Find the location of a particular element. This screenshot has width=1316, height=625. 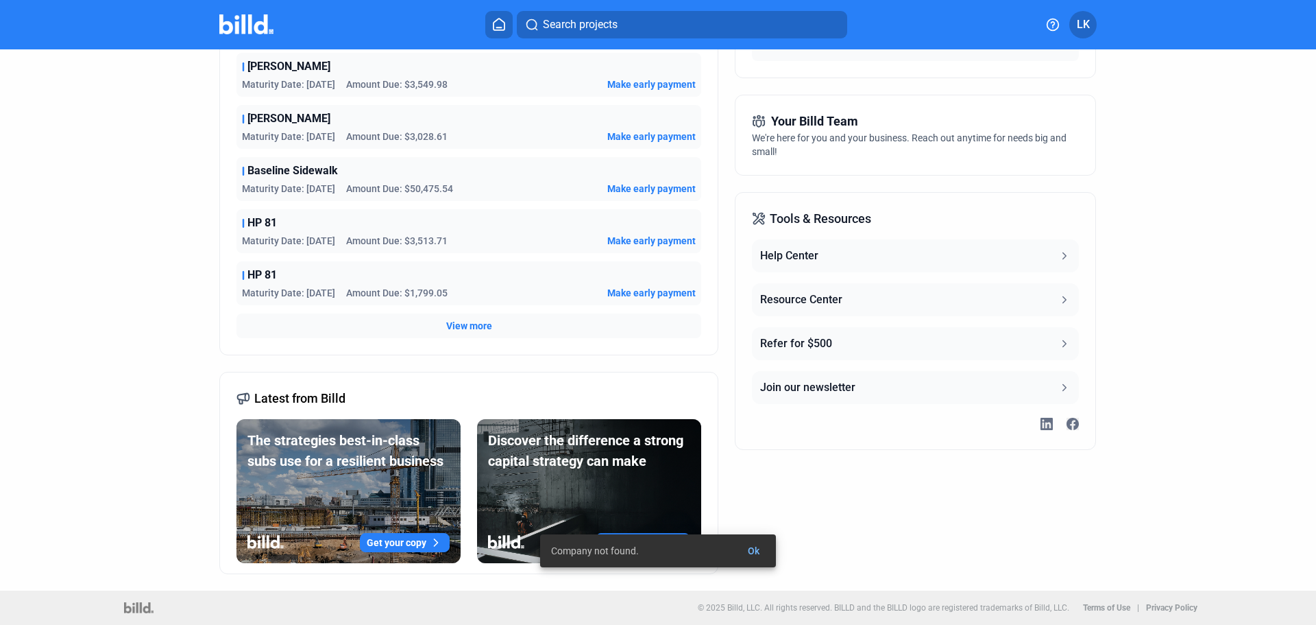

button: Join our newsletter is located at coordinates (915, 387).